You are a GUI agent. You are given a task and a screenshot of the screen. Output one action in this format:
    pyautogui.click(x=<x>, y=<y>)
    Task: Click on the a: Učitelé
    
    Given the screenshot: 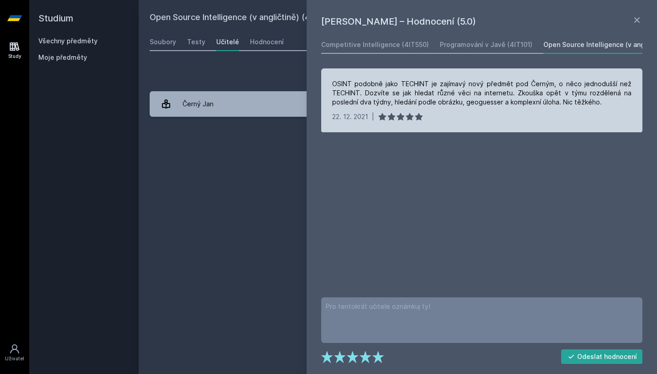 What is the action you would take?
    pyautogui.click(x=228, y=42)
    